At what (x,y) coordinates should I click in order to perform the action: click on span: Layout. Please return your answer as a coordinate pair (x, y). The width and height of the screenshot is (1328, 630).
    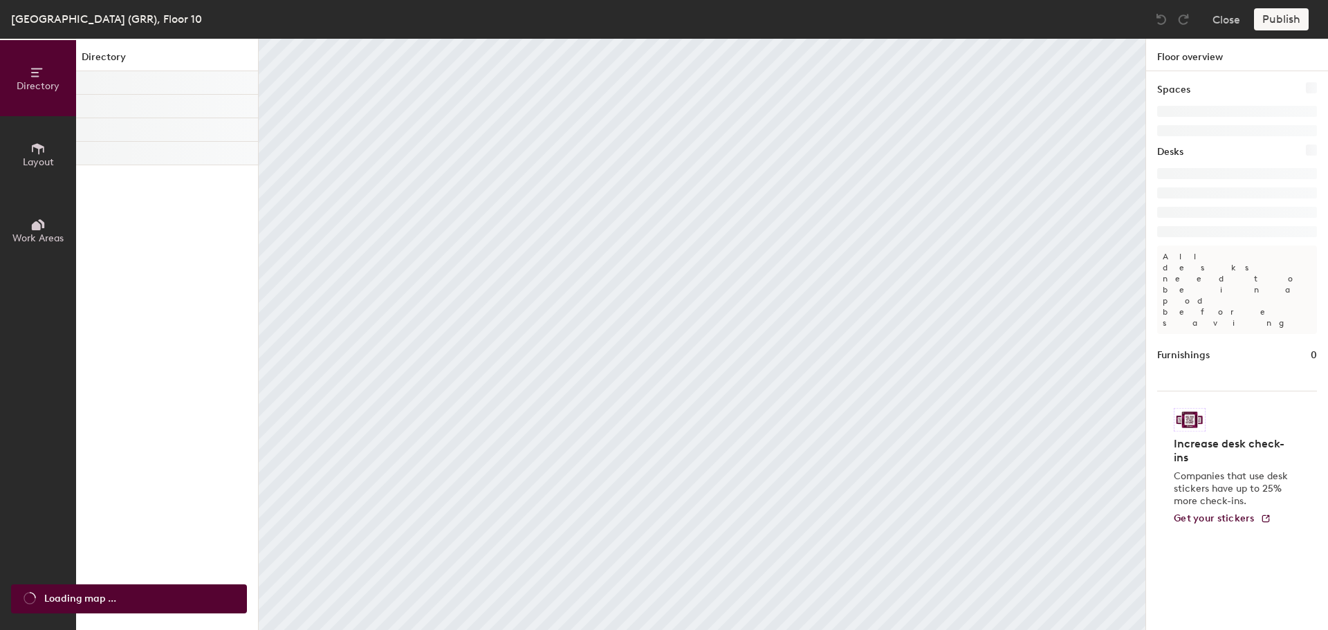
    Looking at the image, I should click on (38, 162).